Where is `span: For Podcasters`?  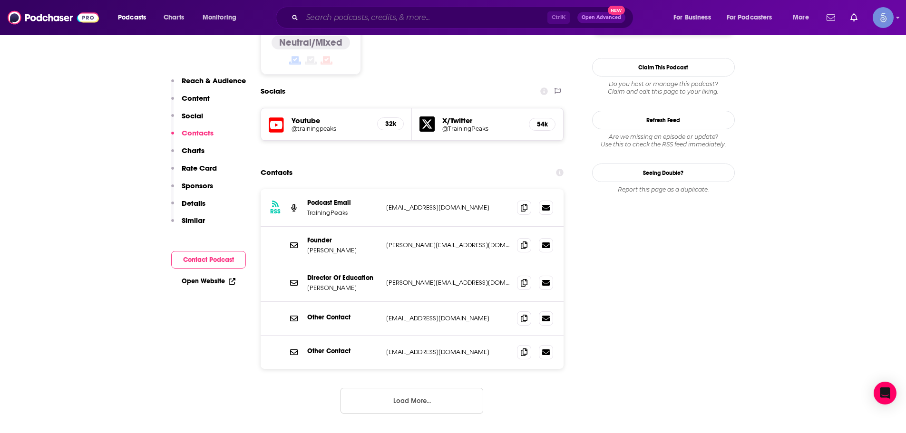
span: For Podcasters is located at coordinates (749, 18).